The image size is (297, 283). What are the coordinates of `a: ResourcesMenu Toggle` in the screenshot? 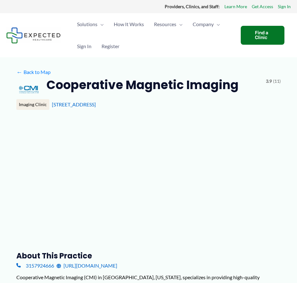 It's located at (168, 24).